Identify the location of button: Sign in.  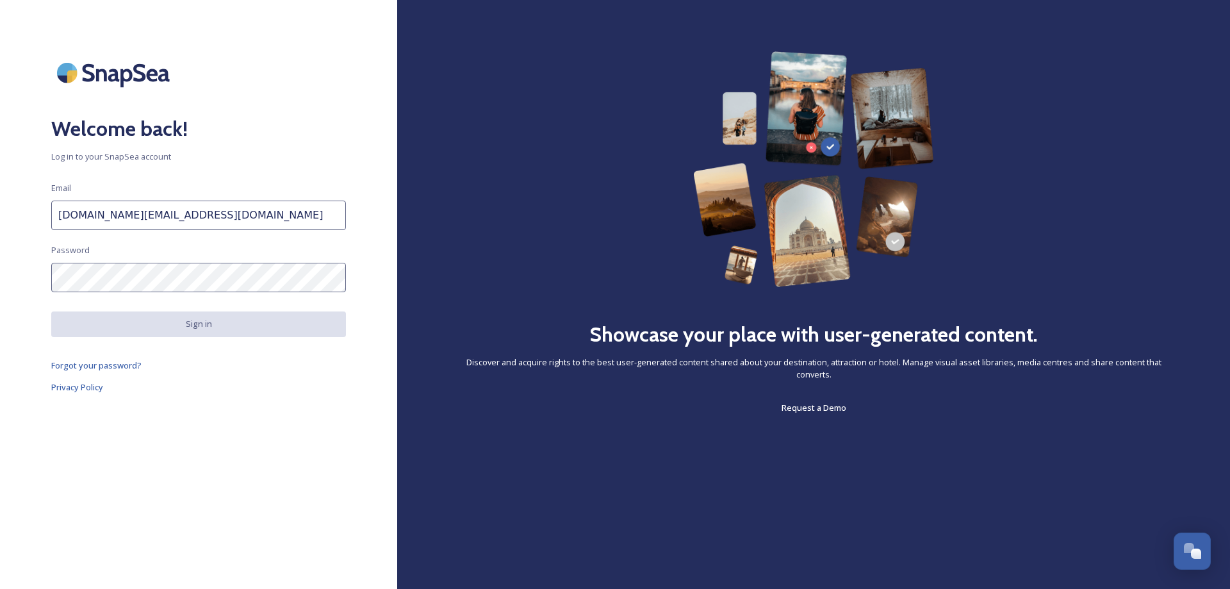
(199, 323).